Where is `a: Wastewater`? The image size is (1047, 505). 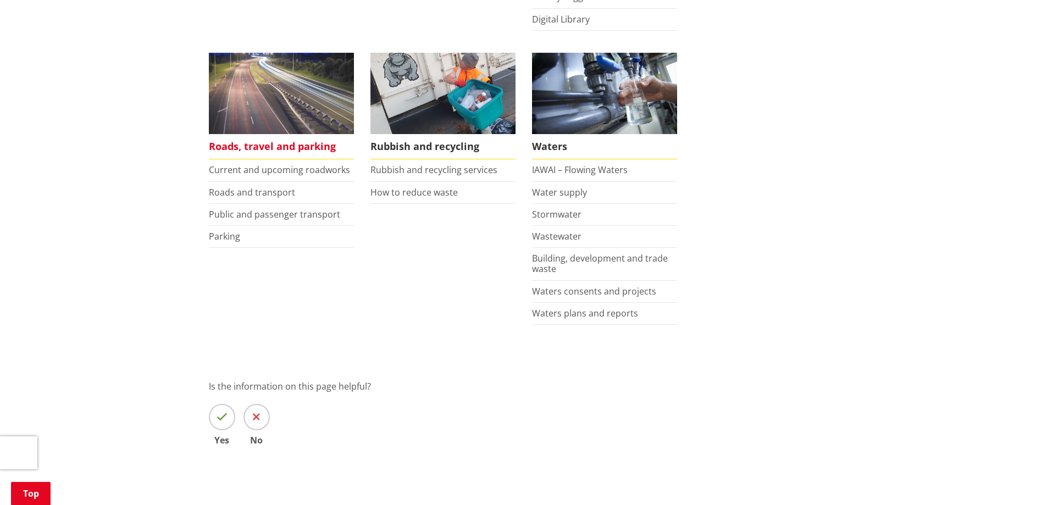
a: Wastewater is located at coordinates (557, 236).